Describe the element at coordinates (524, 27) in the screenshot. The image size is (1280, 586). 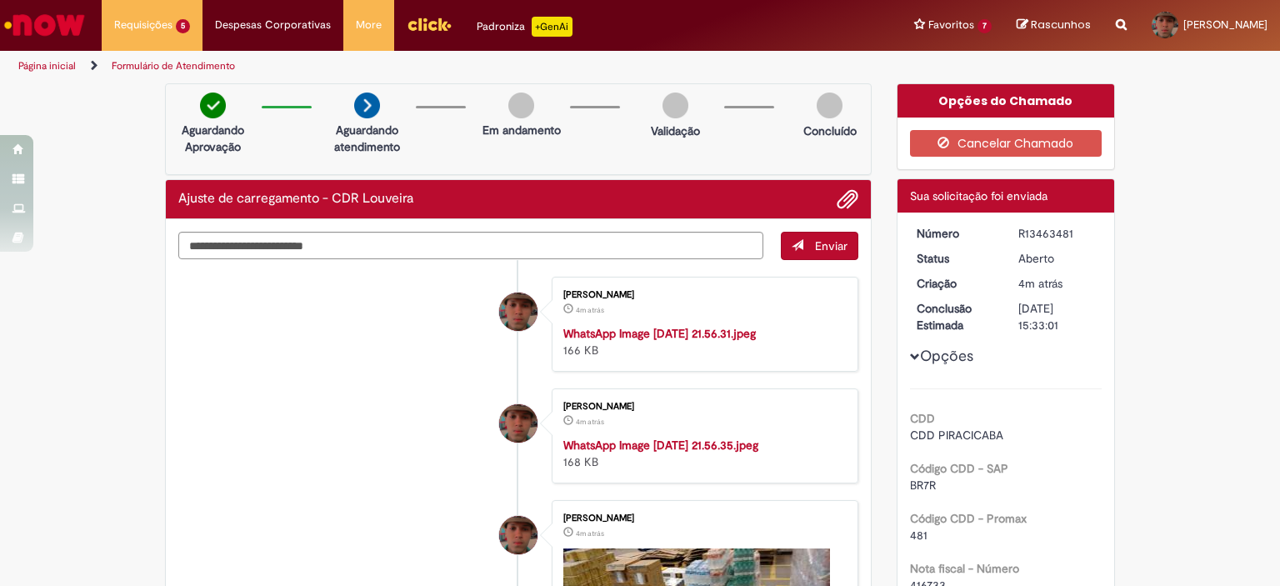
I see `div: Padroniza` at that location.